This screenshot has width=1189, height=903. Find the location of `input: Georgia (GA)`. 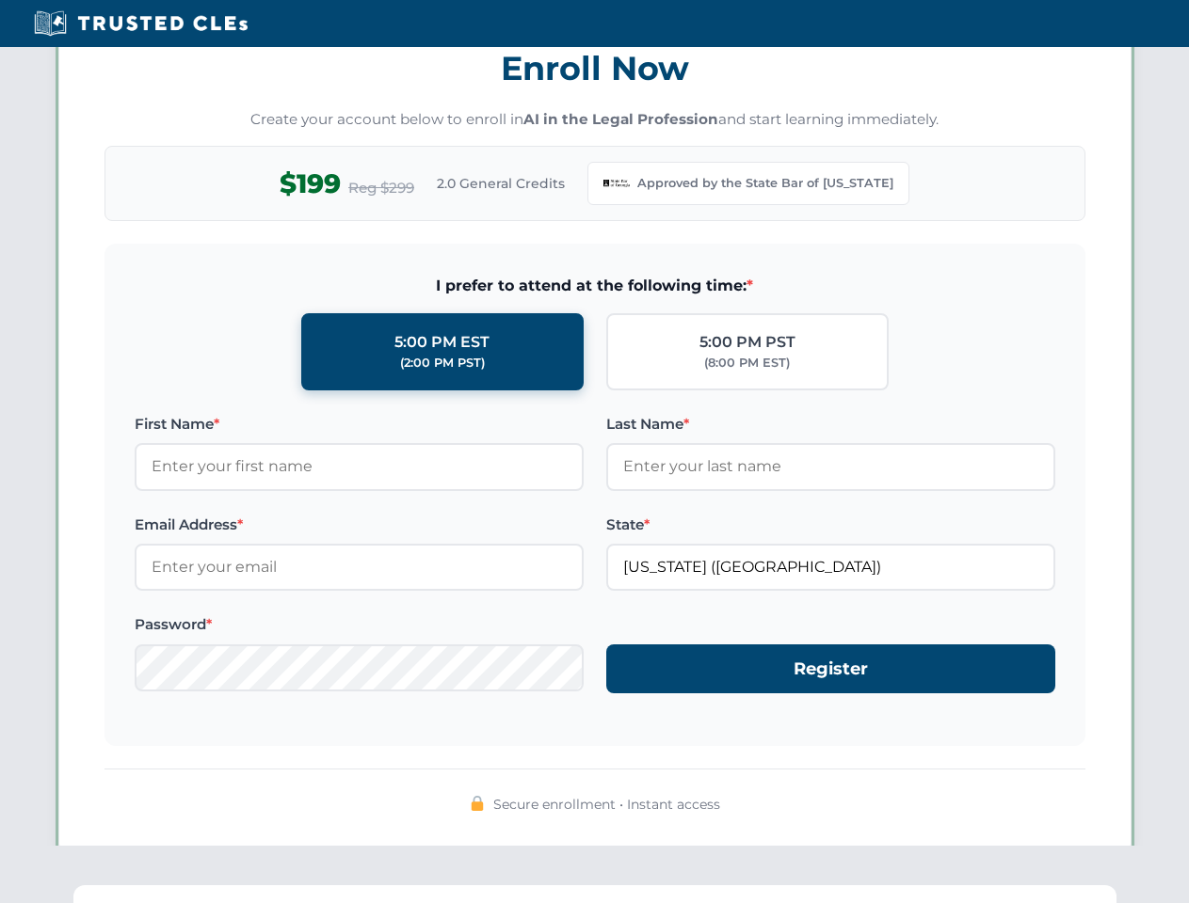

input: Georgia (GA) is located at coordinates (830, 567).